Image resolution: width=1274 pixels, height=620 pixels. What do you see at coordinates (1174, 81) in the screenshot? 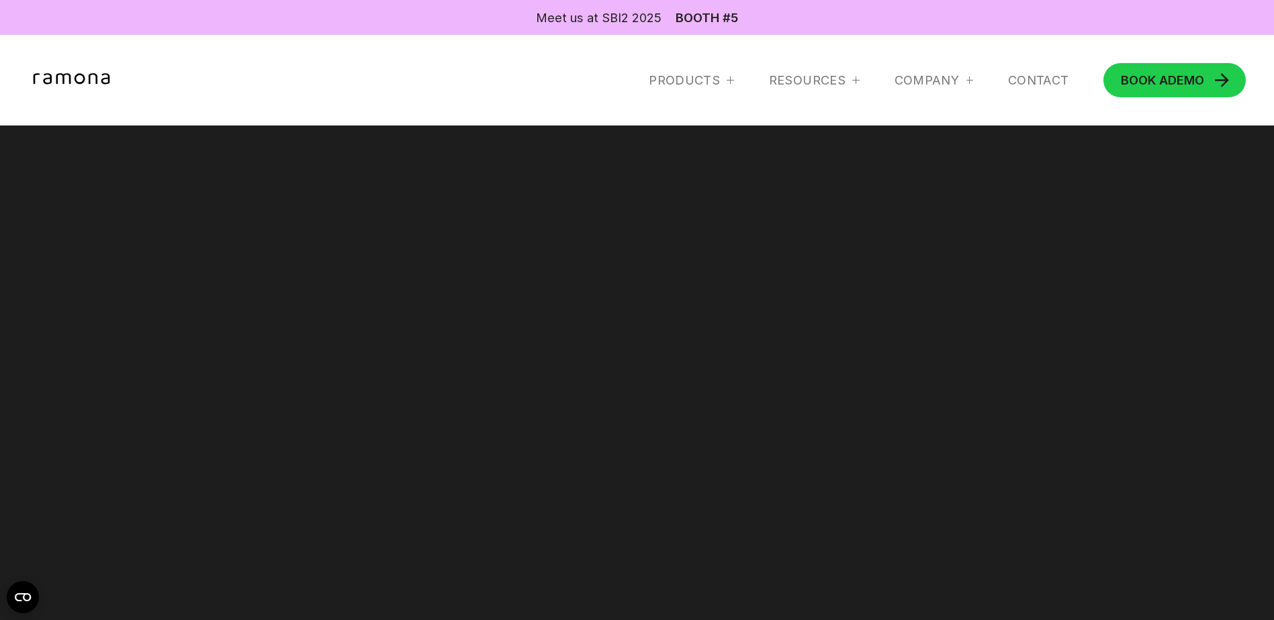
I see `a: BOOK ADEMO` at bounding box center [1174, 81].